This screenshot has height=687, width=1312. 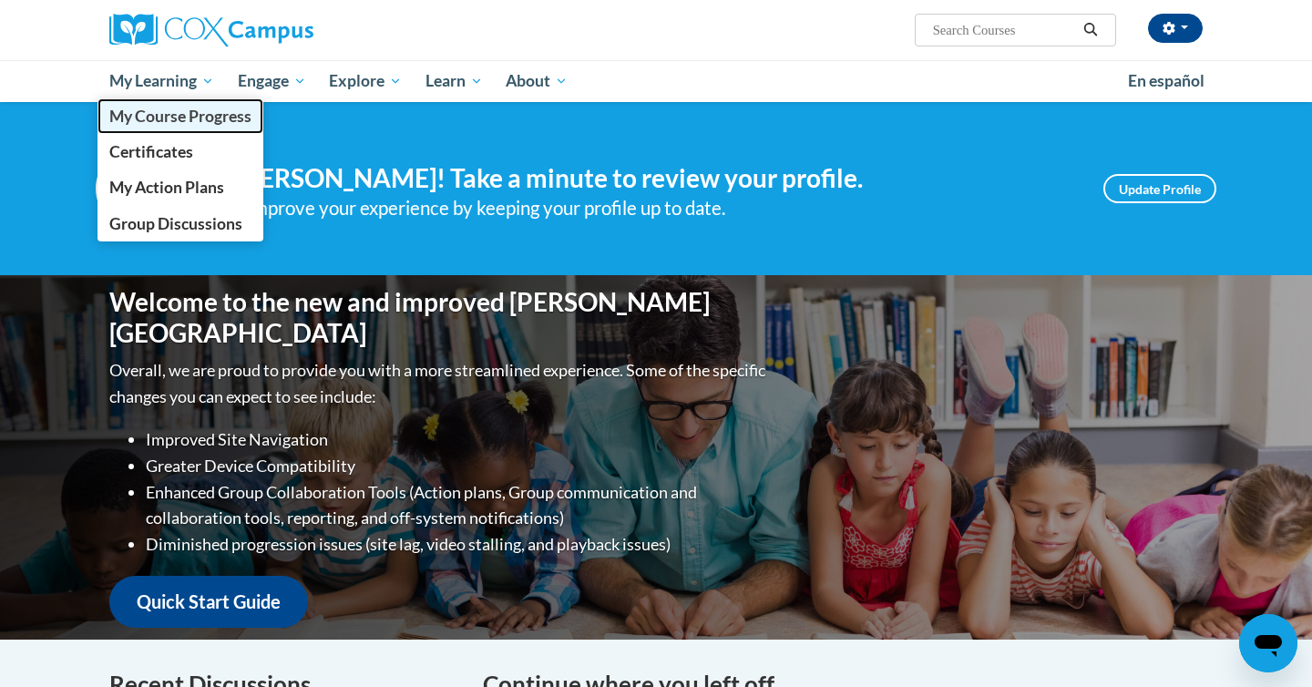 What do you see at coordinates (439, 384) in the screenshot?
I see `p: Overall, we are proud to provide you with a more streamlined experience. Some of the specific cha...` at bounding box center [439, 384].